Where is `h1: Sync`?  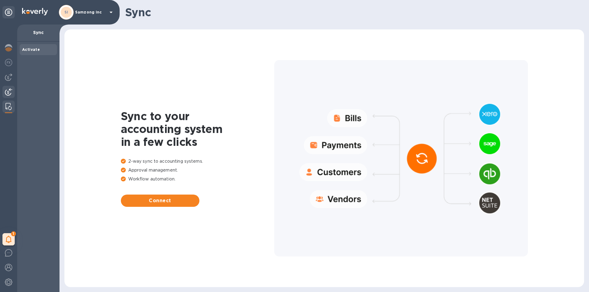 h1: Sync is located at coordinates (352, 12).